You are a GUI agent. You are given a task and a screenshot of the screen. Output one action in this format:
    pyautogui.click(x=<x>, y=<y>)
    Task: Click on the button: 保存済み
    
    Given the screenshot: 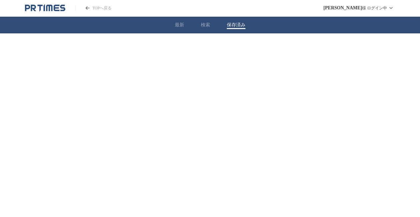 What is the action you would take?
    pyautogui.click(x=236, y=25)
    